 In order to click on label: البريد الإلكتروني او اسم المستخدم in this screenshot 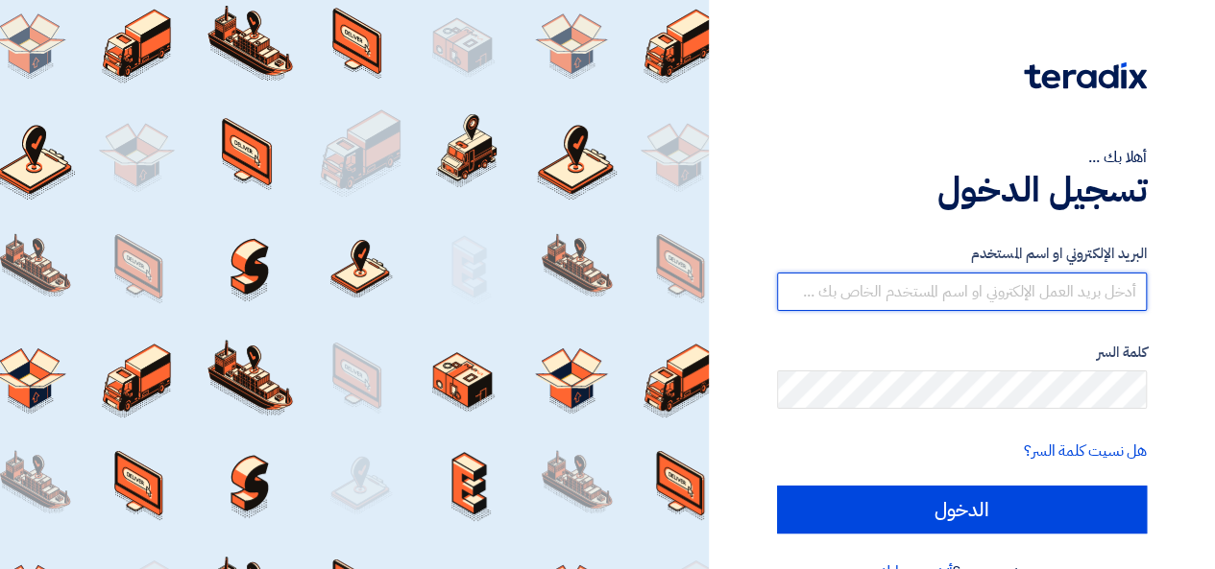, I will do `click(961, 254)`.